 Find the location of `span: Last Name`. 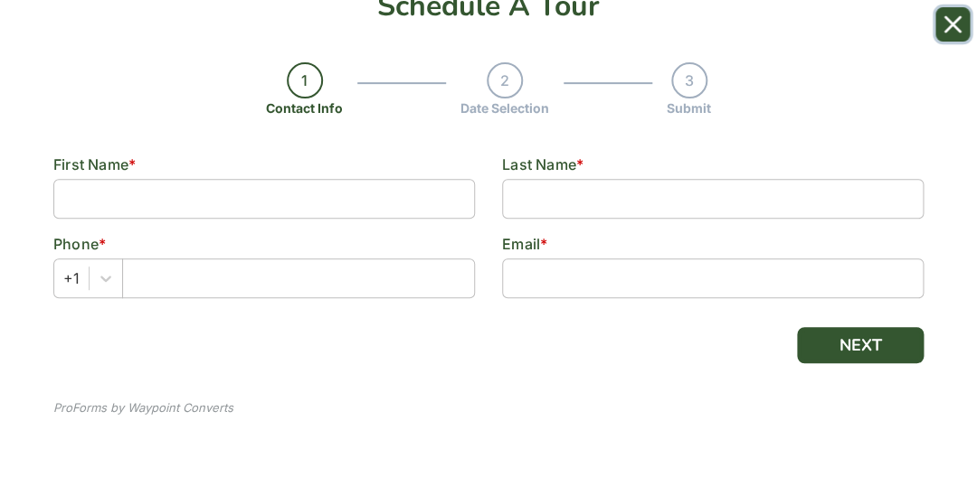

span: Last Name is located at coordinates (539, 165).